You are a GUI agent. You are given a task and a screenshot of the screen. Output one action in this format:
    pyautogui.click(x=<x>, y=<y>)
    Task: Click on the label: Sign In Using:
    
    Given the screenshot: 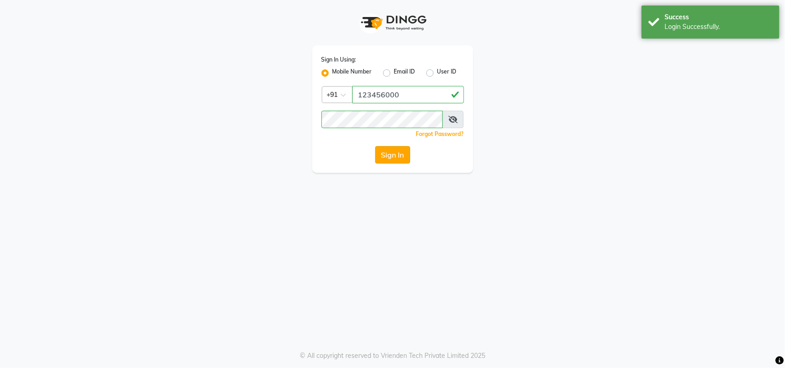 What is the action you would take?
    pyautogui.click(x=339, y=60)
    